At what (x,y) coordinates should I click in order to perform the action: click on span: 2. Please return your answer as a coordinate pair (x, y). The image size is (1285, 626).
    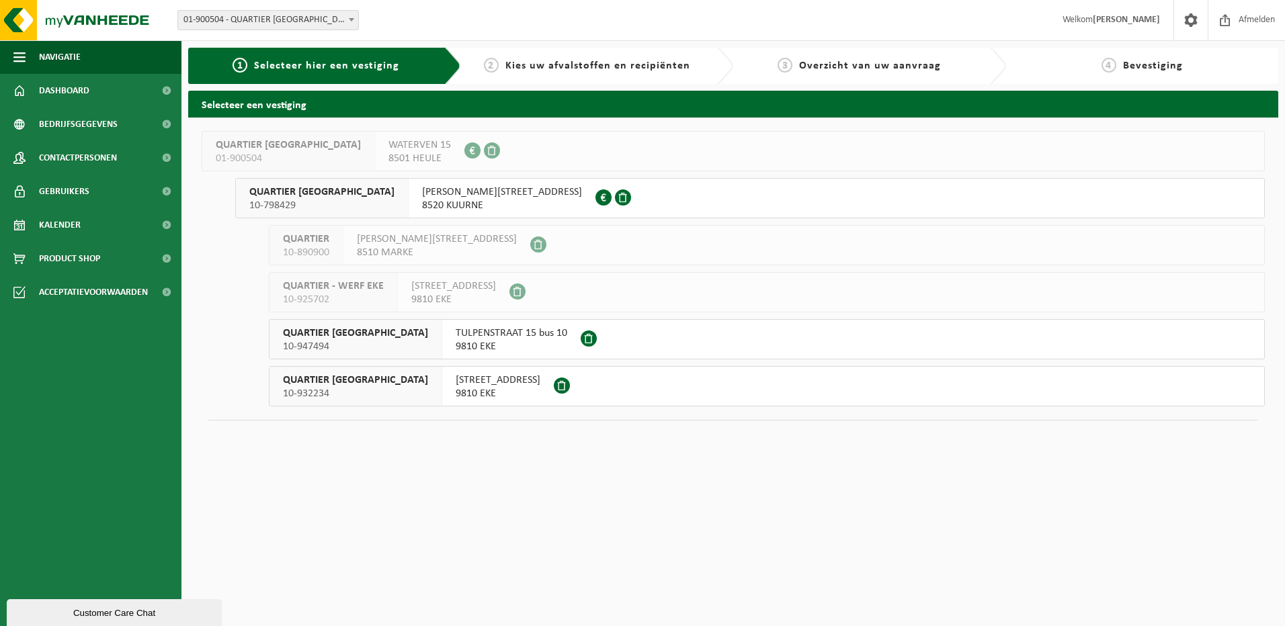
    Looking at the image, I should click on (491, 65).